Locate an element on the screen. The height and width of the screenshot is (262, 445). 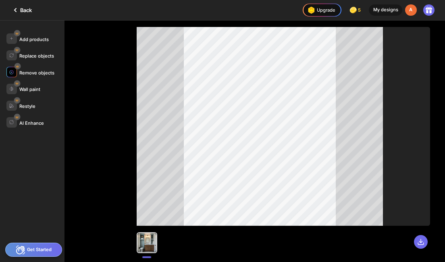
div: AI Enhance is located at coordinates (31, 123).